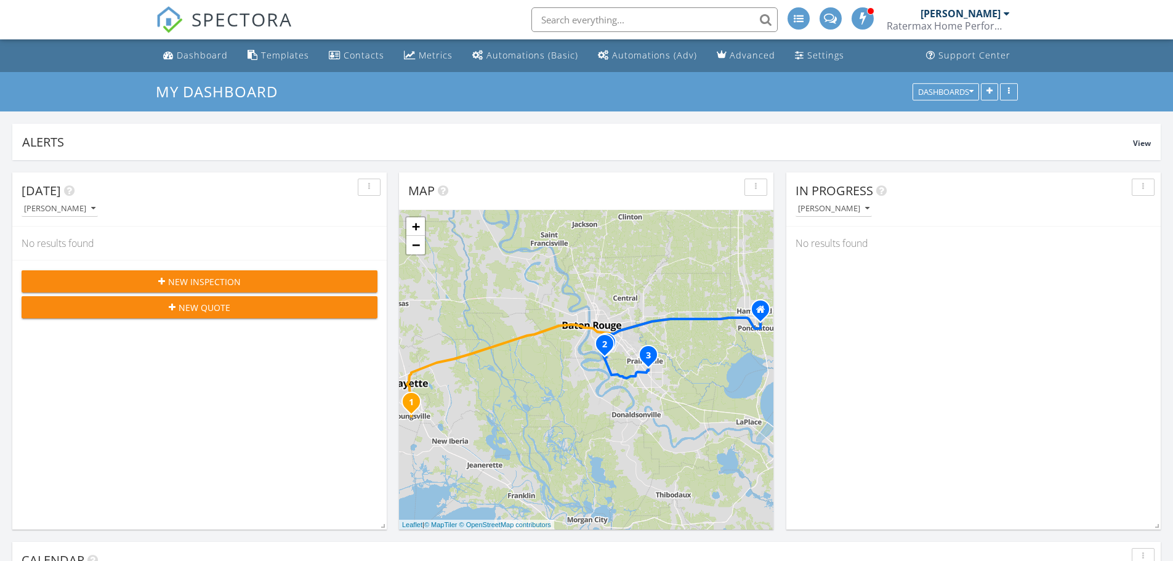  What do you see at coordinates (169, 20) in the screenshot?
I see `img: The Best Home Inspection Software - Spectora` at bounding box center [169, 20].